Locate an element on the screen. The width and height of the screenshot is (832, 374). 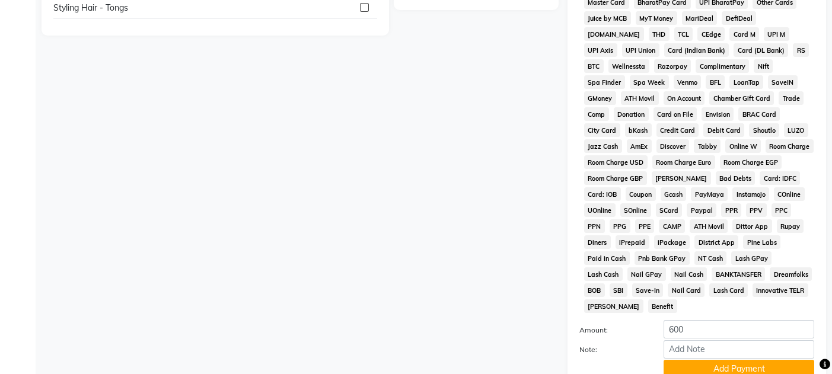
span: Save-In is located at coordinates (648, 290).